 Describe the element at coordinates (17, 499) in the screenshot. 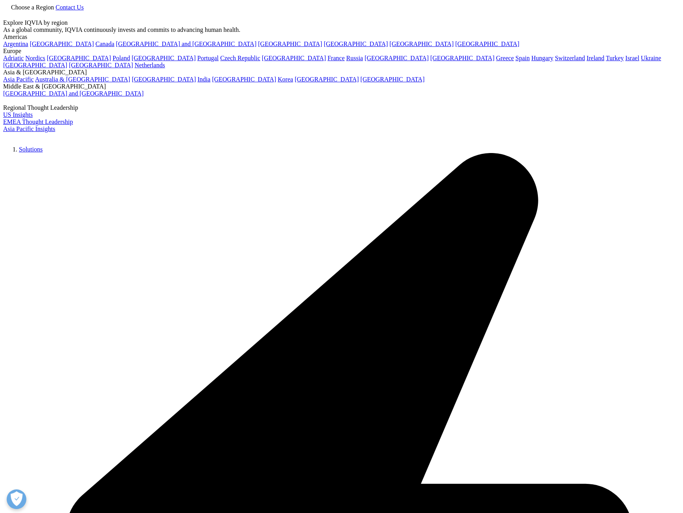

I see `button: Öppna preferenser` at that location.